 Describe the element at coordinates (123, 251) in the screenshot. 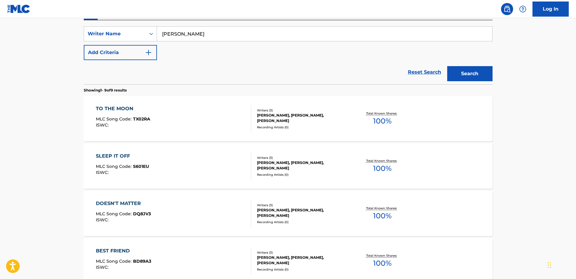

I see `div: BEST FRIEND` at that location.